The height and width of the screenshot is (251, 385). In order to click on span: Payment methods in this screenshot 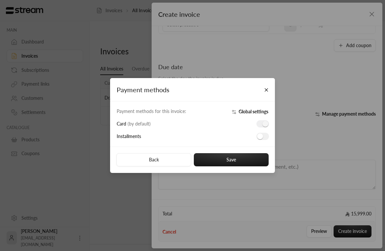, I will do `click(143, 90)`.